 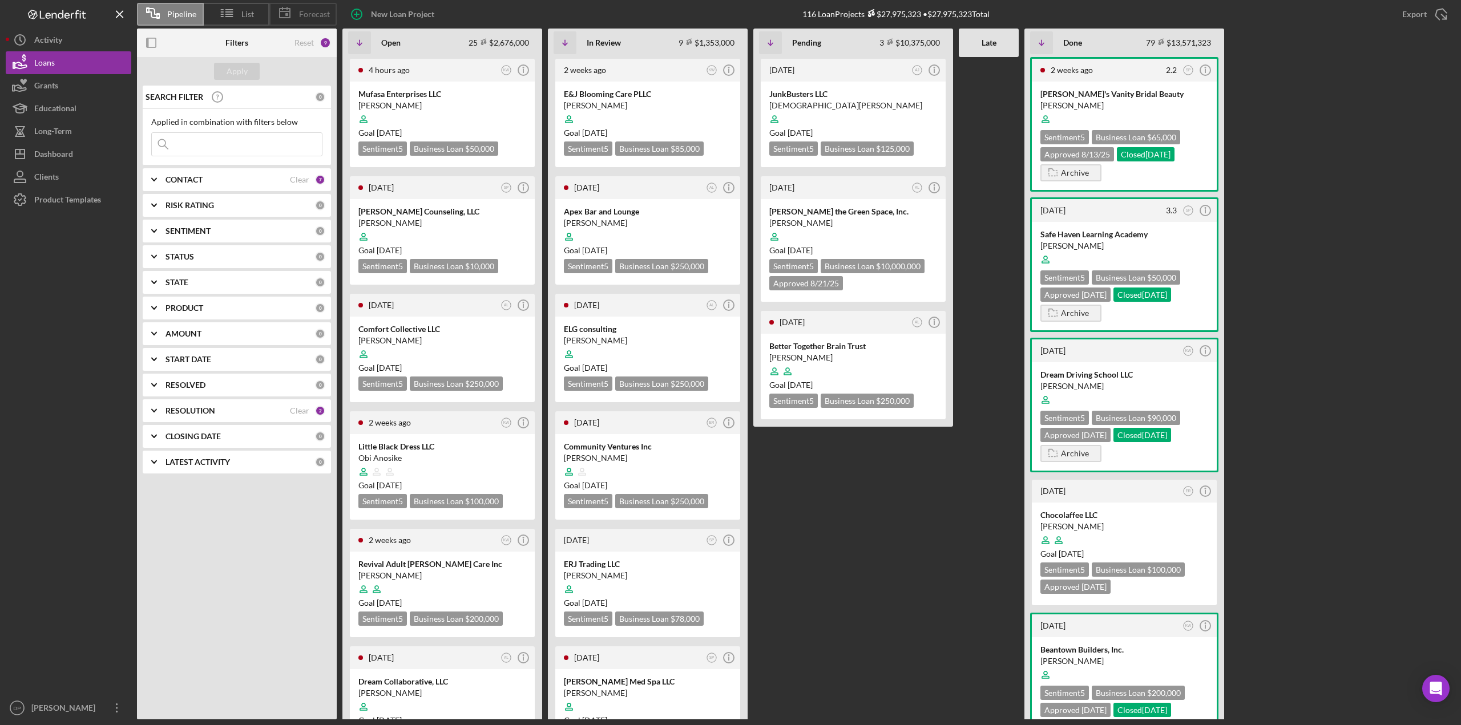 I want to click on text: AL, so click(x=506, y=657).